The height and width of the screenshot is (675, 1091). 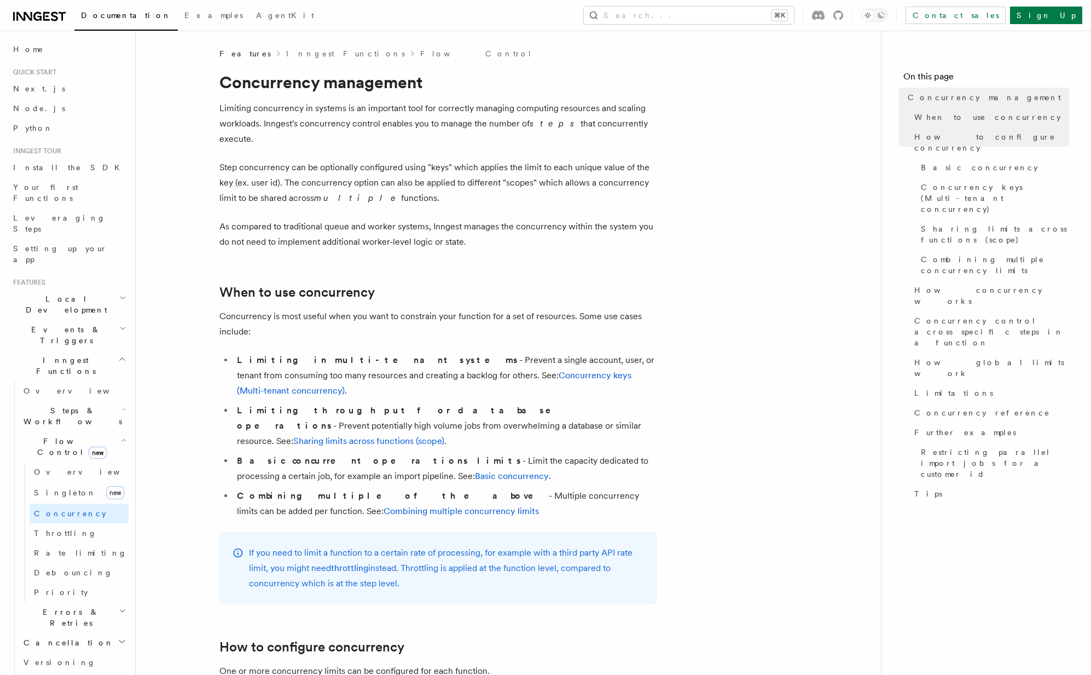 What do you see at coordinates (989, 393) in the screenshot?
I see `a: Limitations` at bounding box center [989, 393].